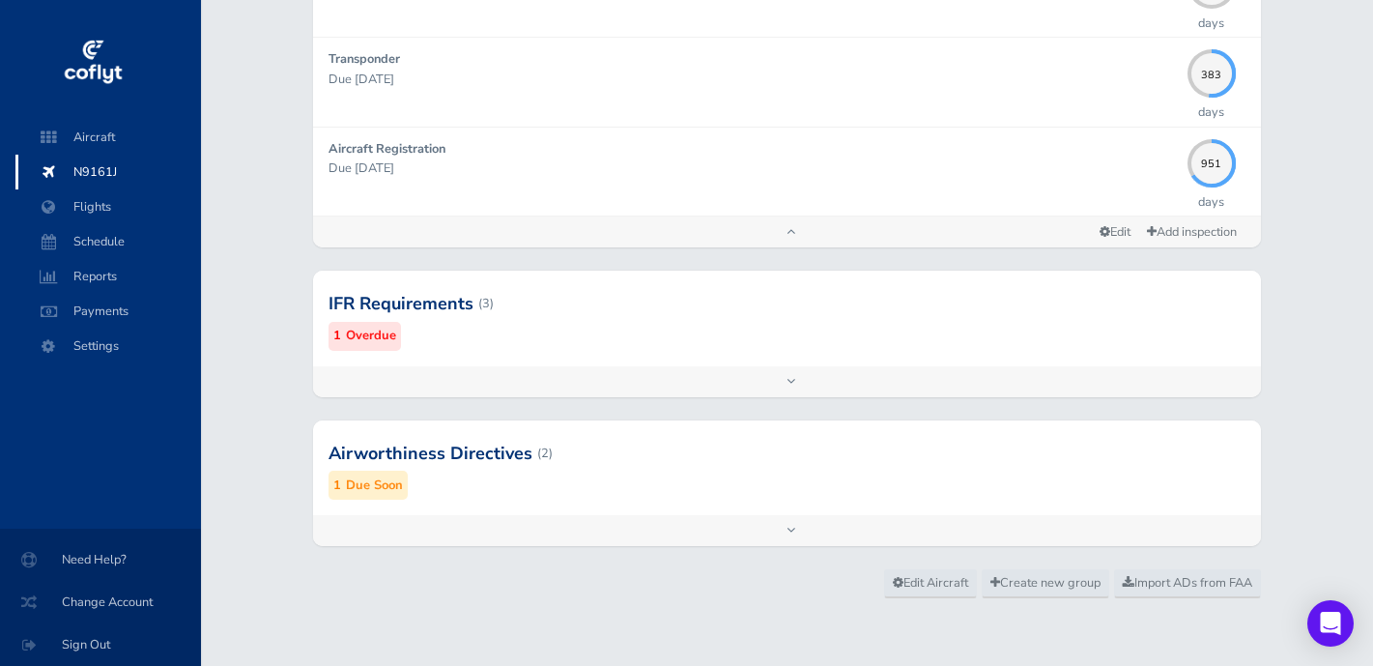  I want to click on strong: Transponder, so click(364, 59).